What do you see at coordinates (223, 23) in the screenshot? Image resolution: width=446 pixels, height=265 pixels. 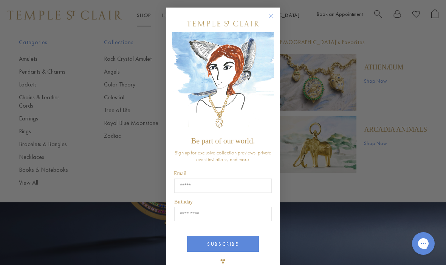 I see `img: Temple St. Clair` at bounding box center [223, 23].